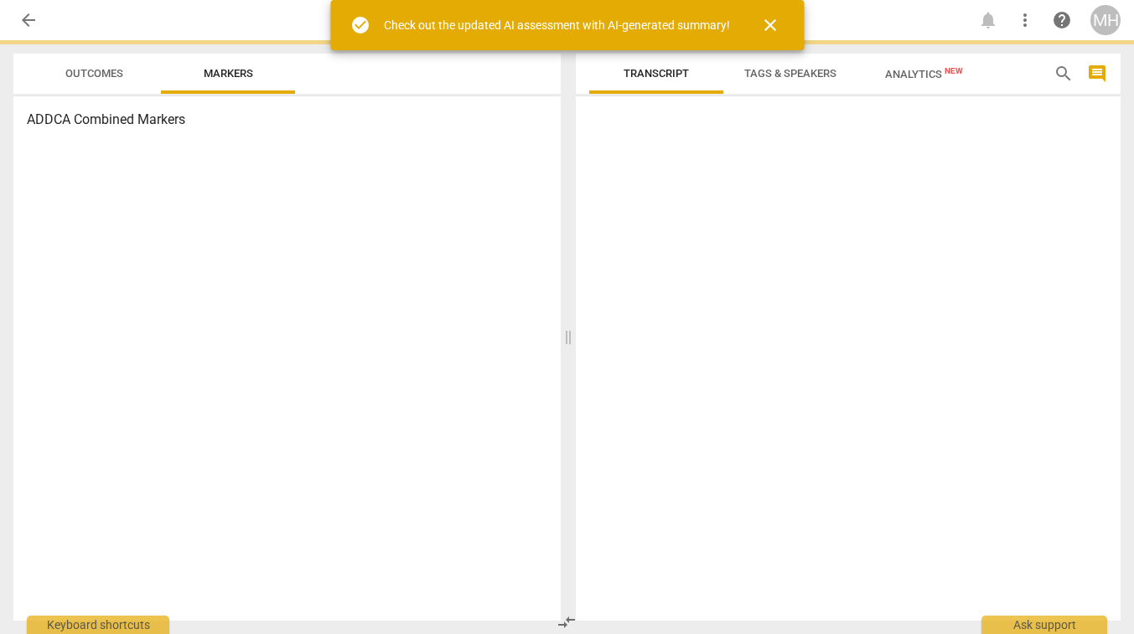  Describe the element at coordinates (28, 20) in the screenshot. I see `span: arrow_back` at that location.